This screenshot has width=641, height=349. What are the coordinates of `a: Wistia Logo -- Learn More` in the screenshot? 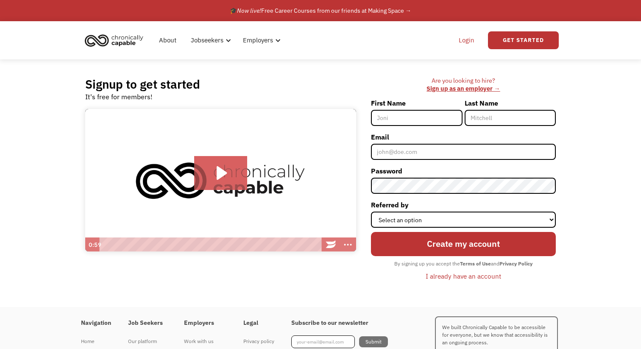 It's located at (331, 245).